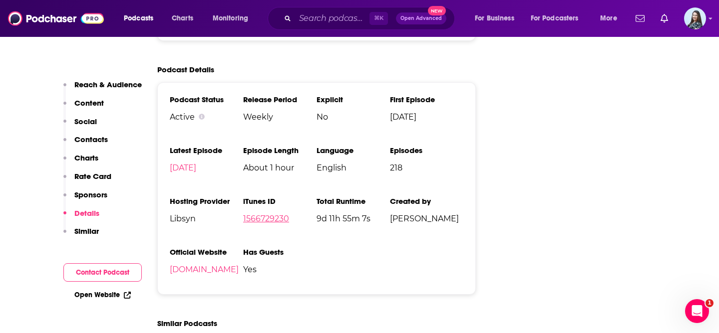  Describe the element at coordinates (280, 201) in the screenshot. I see `h3: iTunes ID` at that location.